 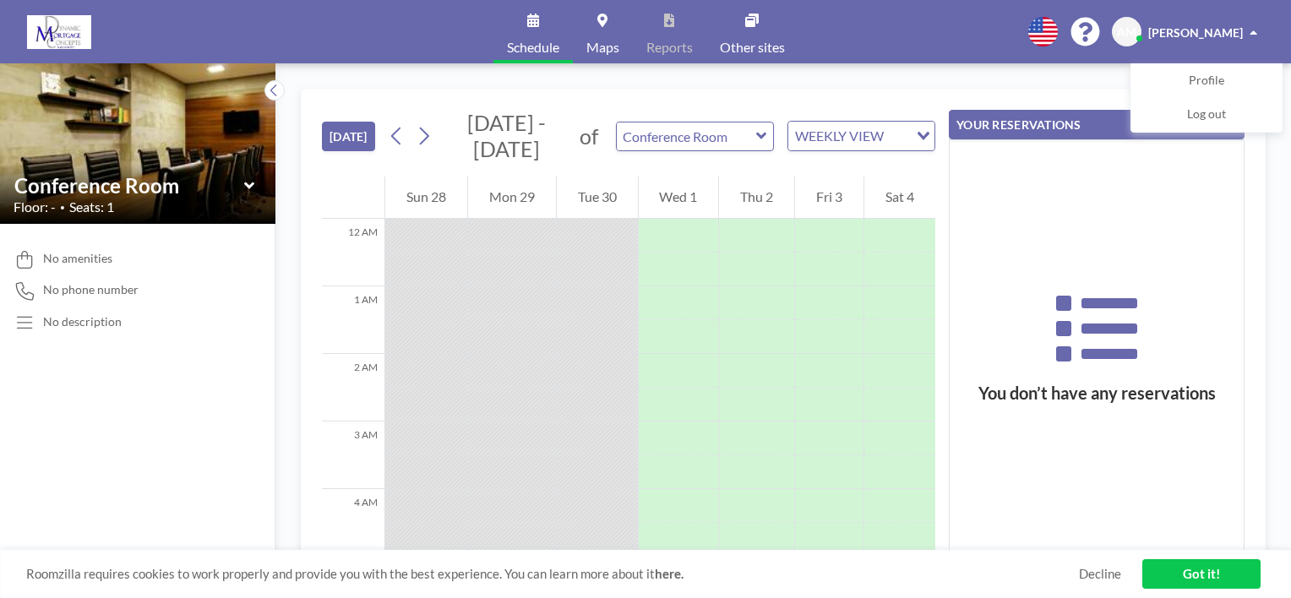 What do you see at coordinates (553, 574) in the screenshot?
I see `span: Roomzilla requires cookies to work properly and provide you with the best experience. You can lea...` at bounding box center [553, 574].